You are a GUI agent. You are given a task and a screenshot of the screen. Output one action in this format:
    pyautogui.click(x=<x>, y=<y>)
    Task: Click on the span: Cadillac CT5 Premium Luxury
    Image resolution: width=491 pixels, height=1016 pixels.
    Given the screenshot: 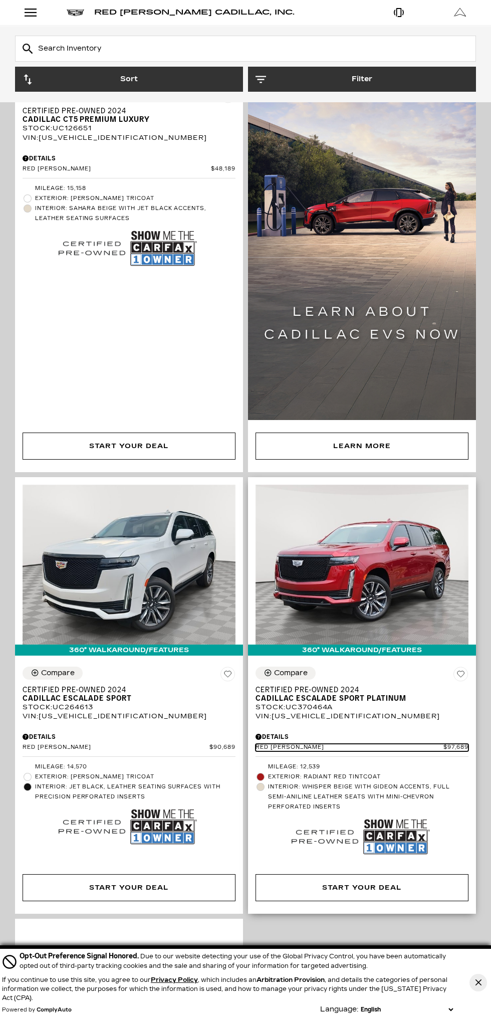 What is the action you would take?
    pyautogui.click(x=125, y=119)
    